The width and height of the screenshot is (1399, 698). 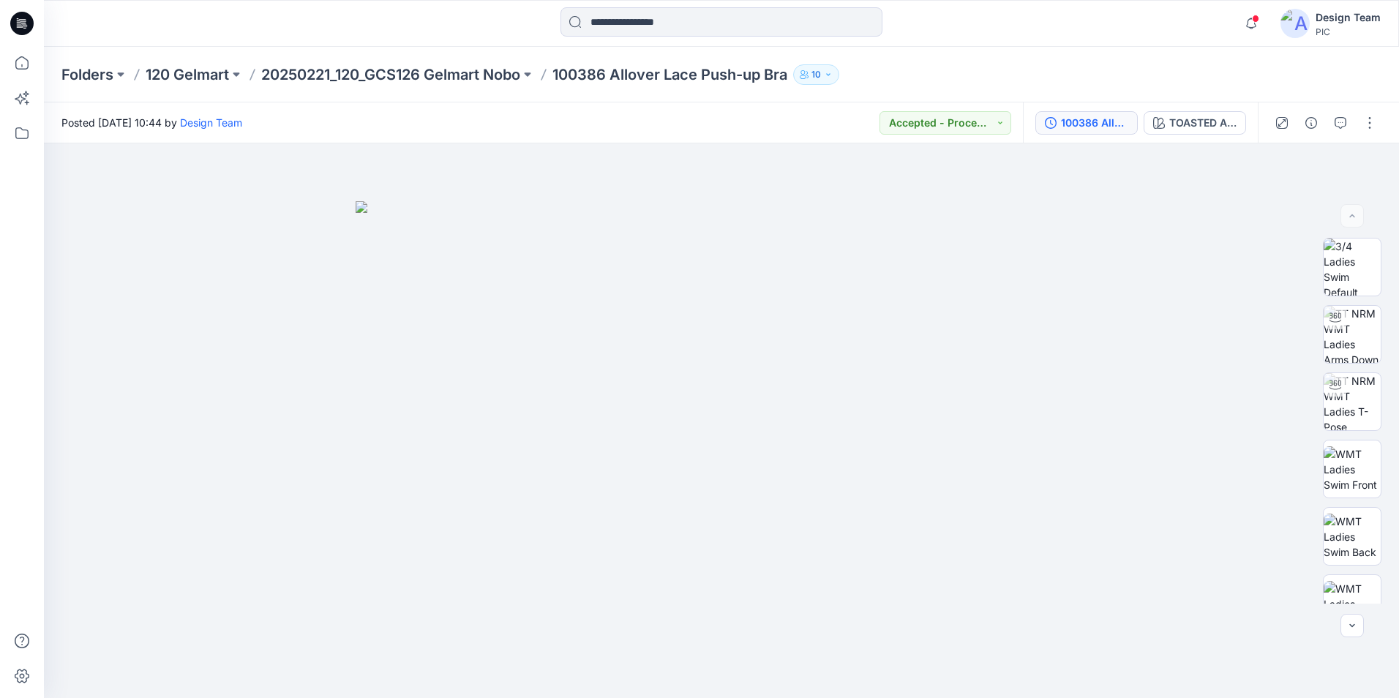 What do you see at coordinates (1352, 604) in the screenshot?
I see `img: WMT Ladies Swim Left` at bounding box center [1352, 604].